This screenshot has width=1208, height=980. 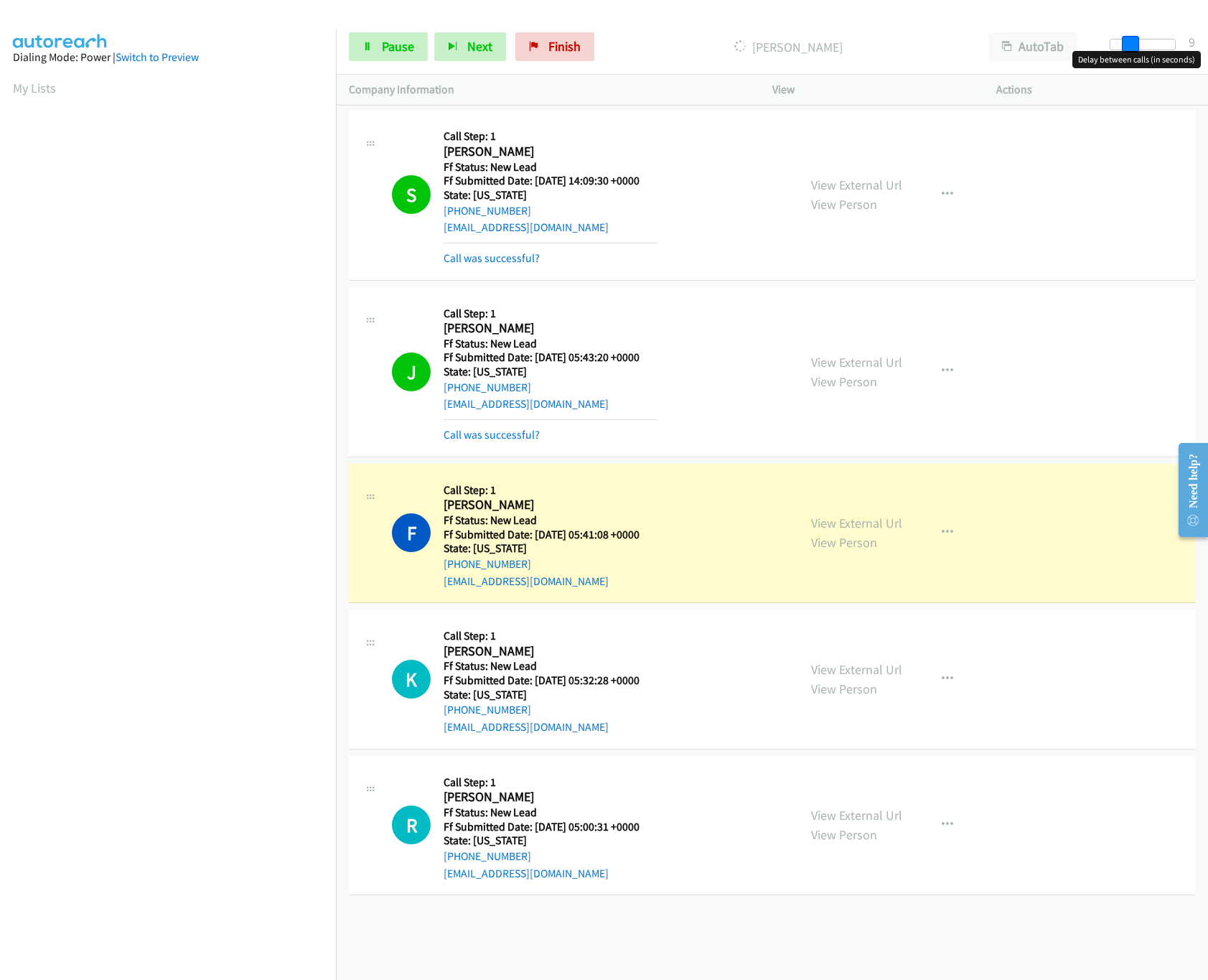 What do you see at coordinates (1136, 60) in the screenshot?
I see `div: Delay between calls (in seconds)` at bounding box center [1136, 60].